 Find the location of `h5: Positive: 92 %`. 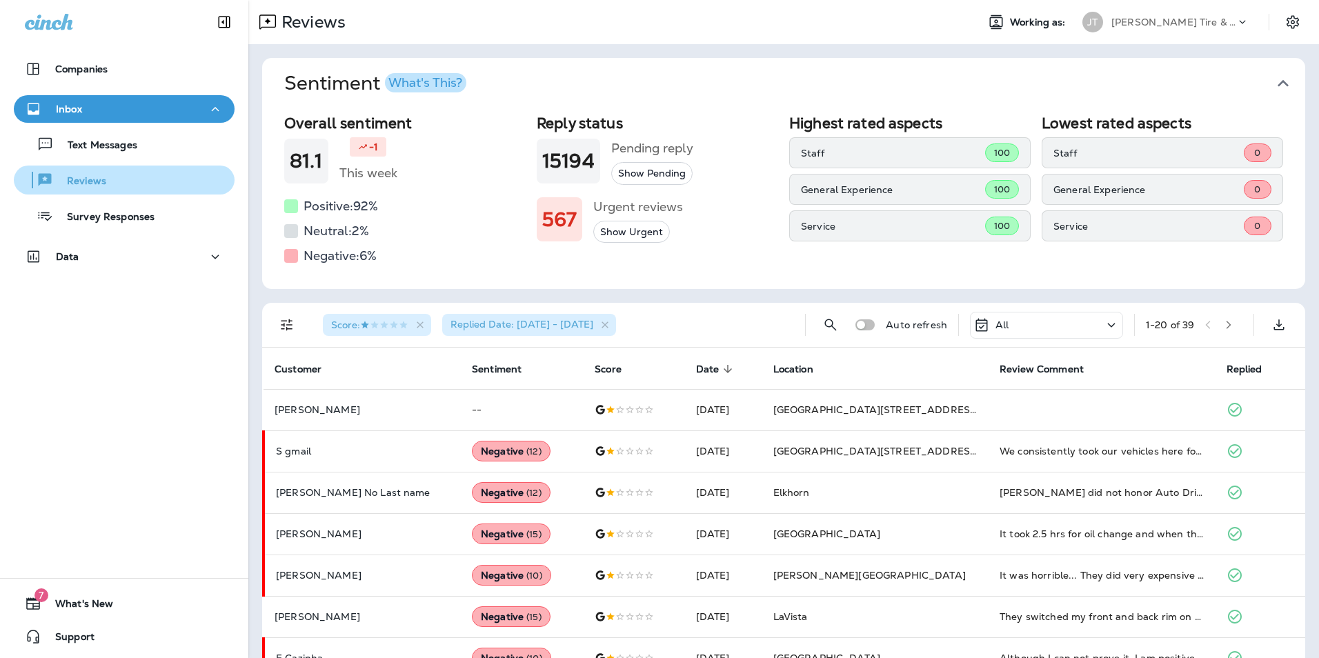

h5: Positive: 92 % is located at coordinates (341, 206).